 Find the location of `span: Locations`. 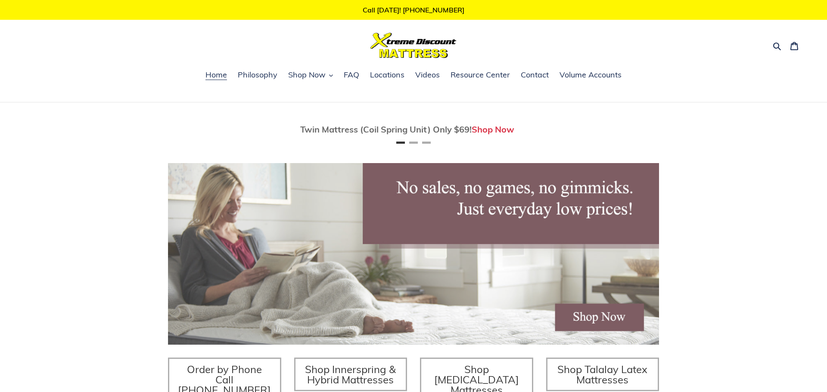

span: Locations is located at coordinates (387, 75).